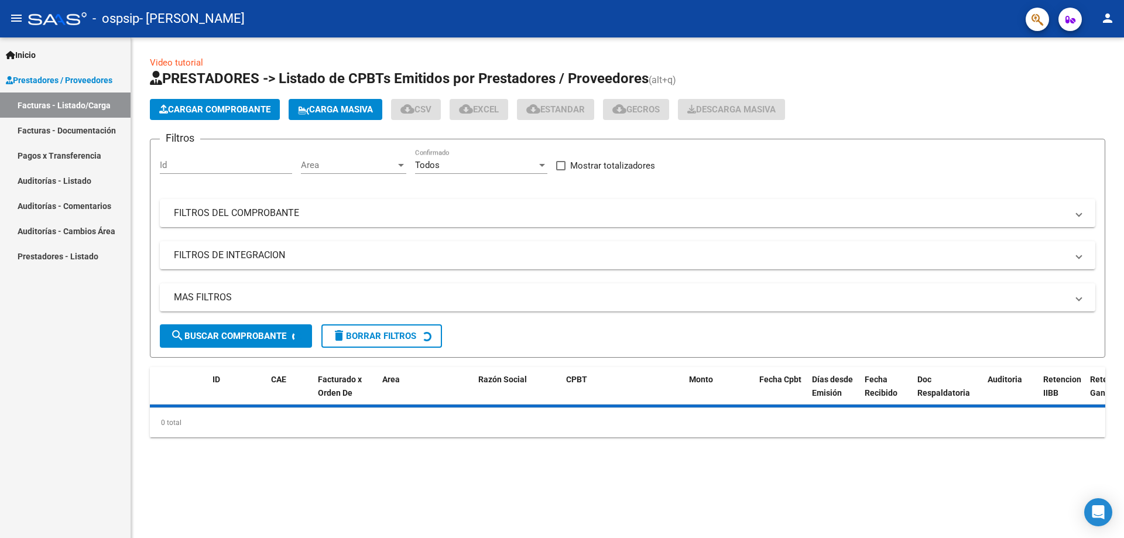 The width and height of the screenshot is (1124, 538). I want to click on mat-panel-title: MAS FILTROS, so click(621, 297).